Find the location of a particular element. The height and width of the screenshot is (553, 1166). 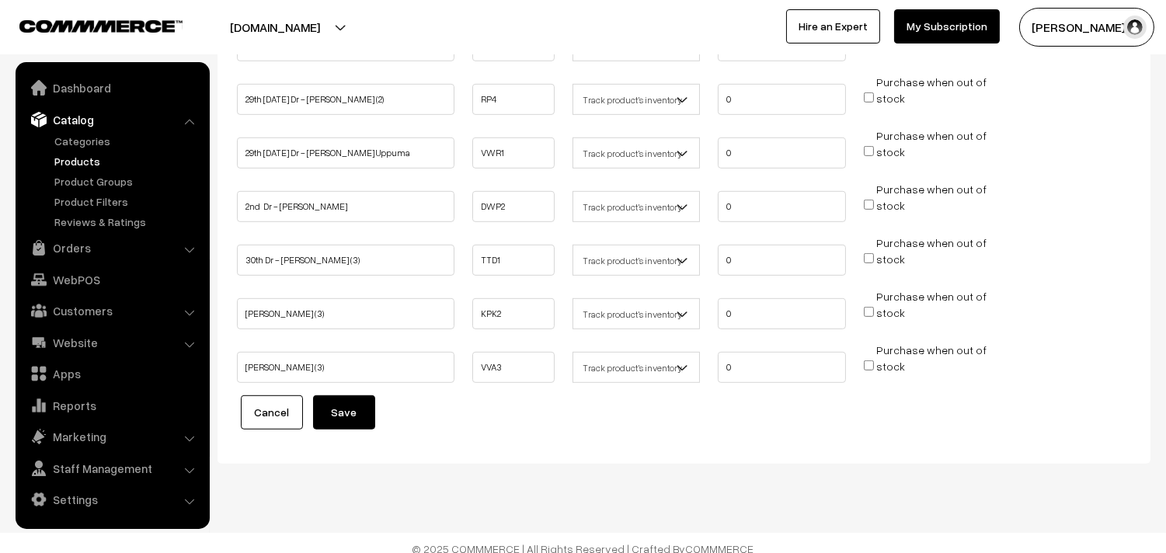

img: COMMMERCE is located at coordinates (101, 26).